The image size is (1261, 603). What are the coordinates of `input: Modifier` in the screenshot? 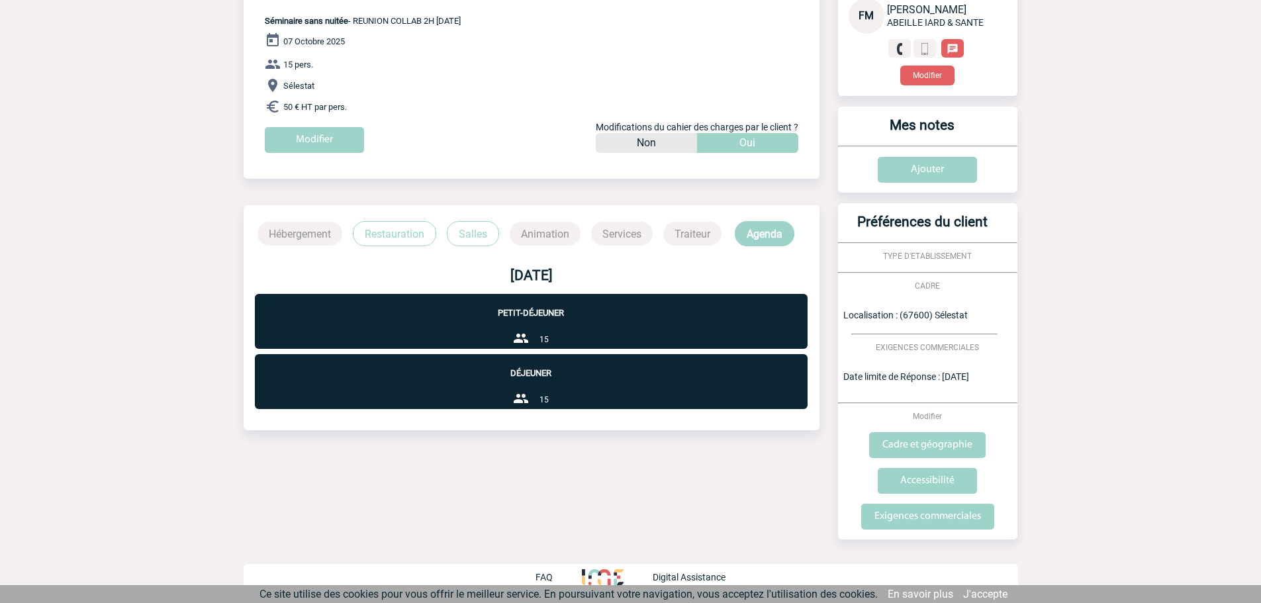 It's located at (314, 140).